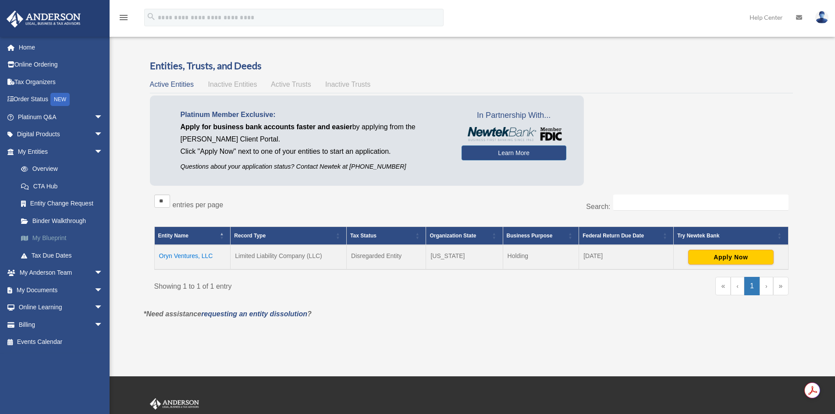 This screenshot has width=835, height=414. Describe the element at coordinates (751, 286) in the screenshot. I see `a: 1` at that location.